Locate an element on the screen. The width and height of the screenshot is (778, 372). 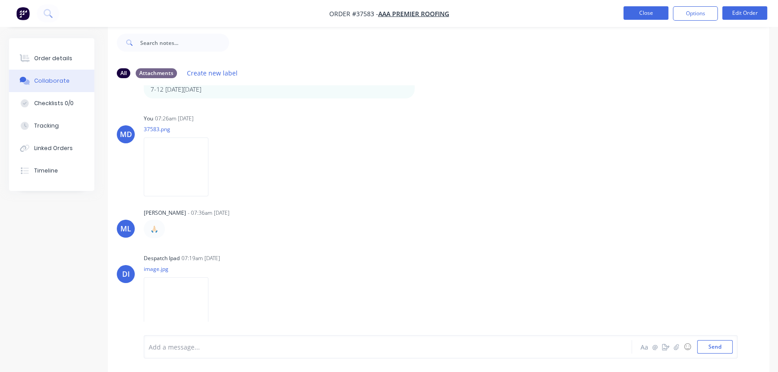
button: Close is located at coordinates (646, 13).